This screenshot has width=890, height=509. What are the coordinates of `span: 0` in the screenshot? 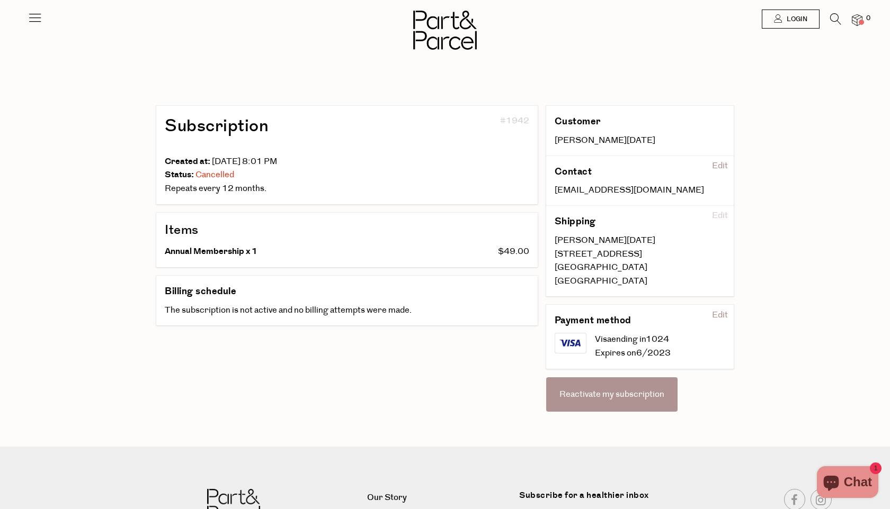 It's located at (868, 19).